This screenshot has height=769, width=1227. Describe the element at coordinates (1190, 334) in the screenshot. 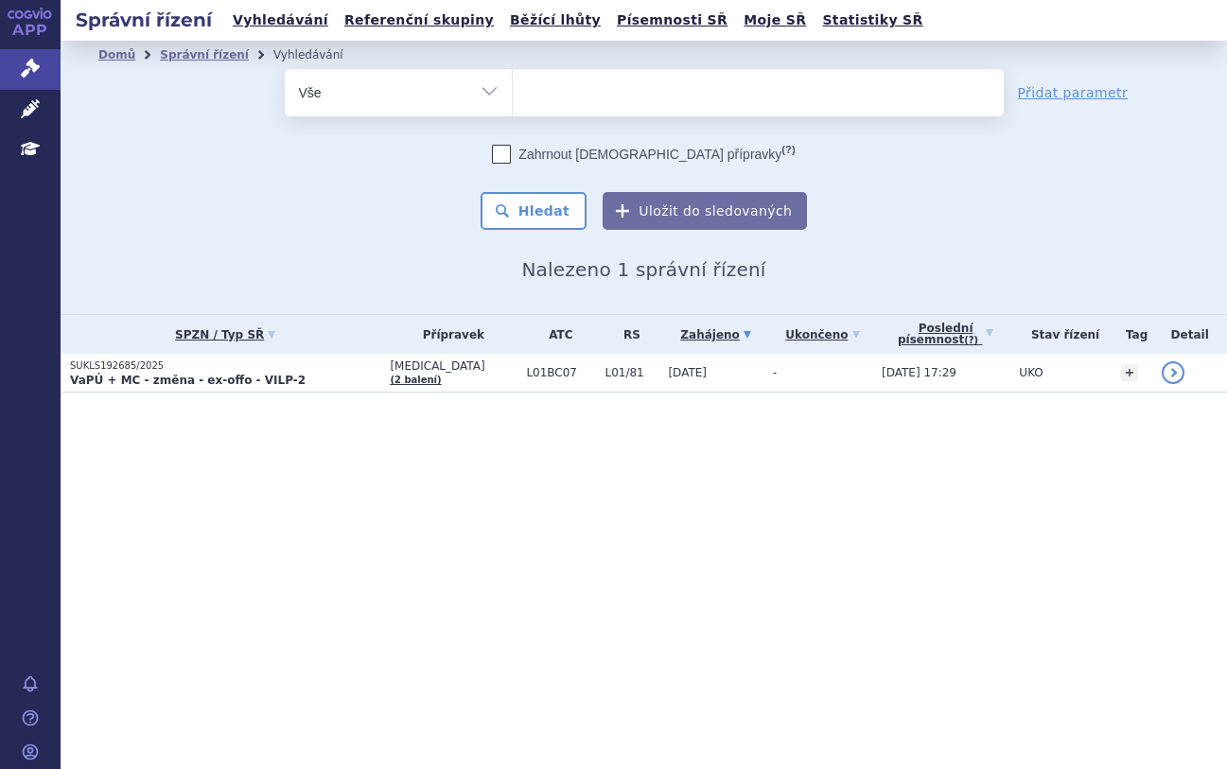

I see `th: Detail` at that location.